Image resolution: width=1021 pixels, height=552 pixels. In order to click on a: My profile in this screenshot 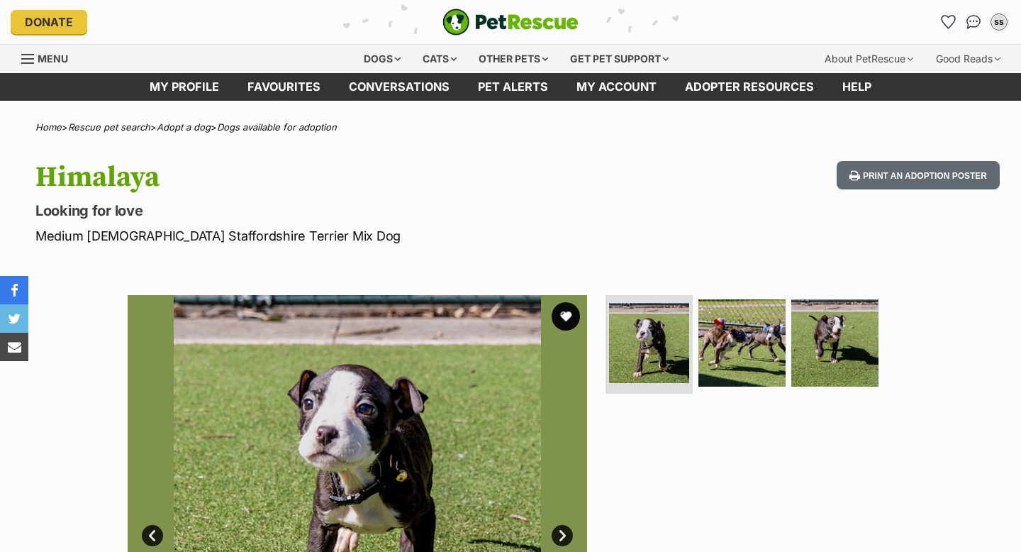, I will do `click(184, 87)`.